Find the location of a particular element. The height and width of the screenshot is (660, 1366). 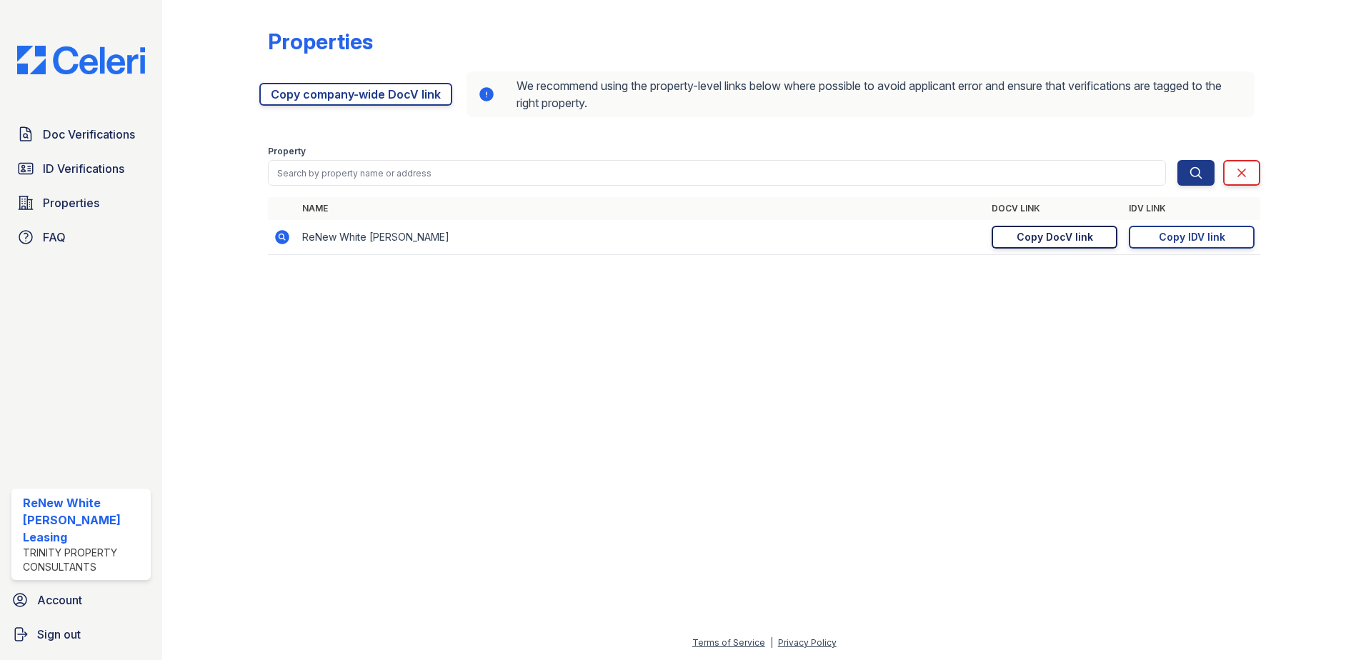

th: IDV Link is located at coordinates (1192, 209).